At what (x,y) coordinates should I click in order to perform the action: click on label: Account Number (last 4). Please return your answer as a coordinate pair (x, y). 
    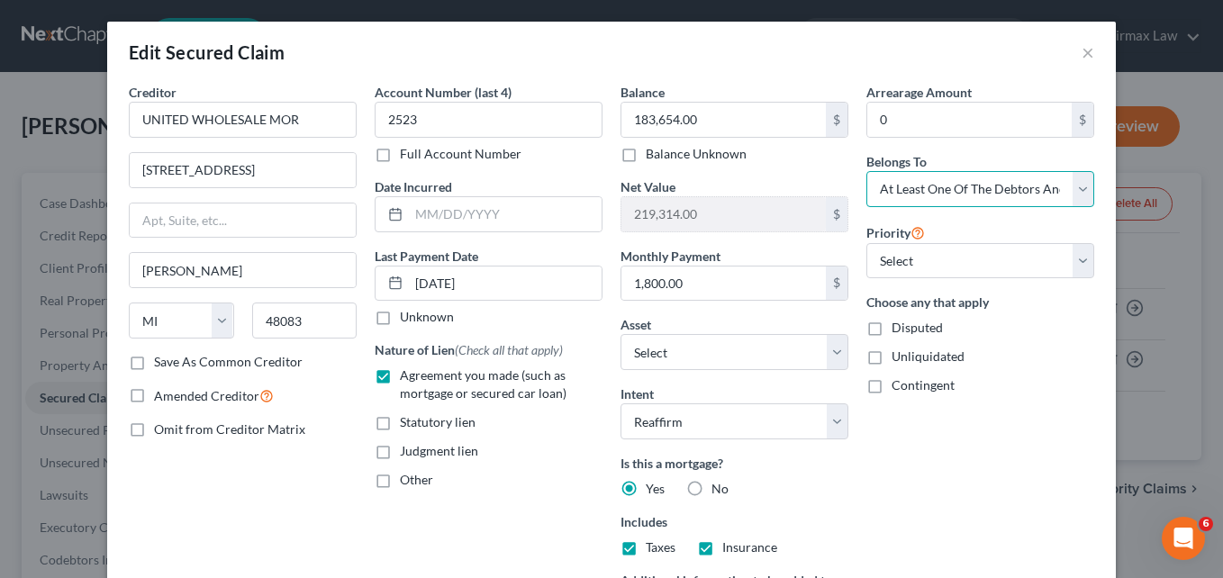
    Looking at the image, I should click on (443, 92).